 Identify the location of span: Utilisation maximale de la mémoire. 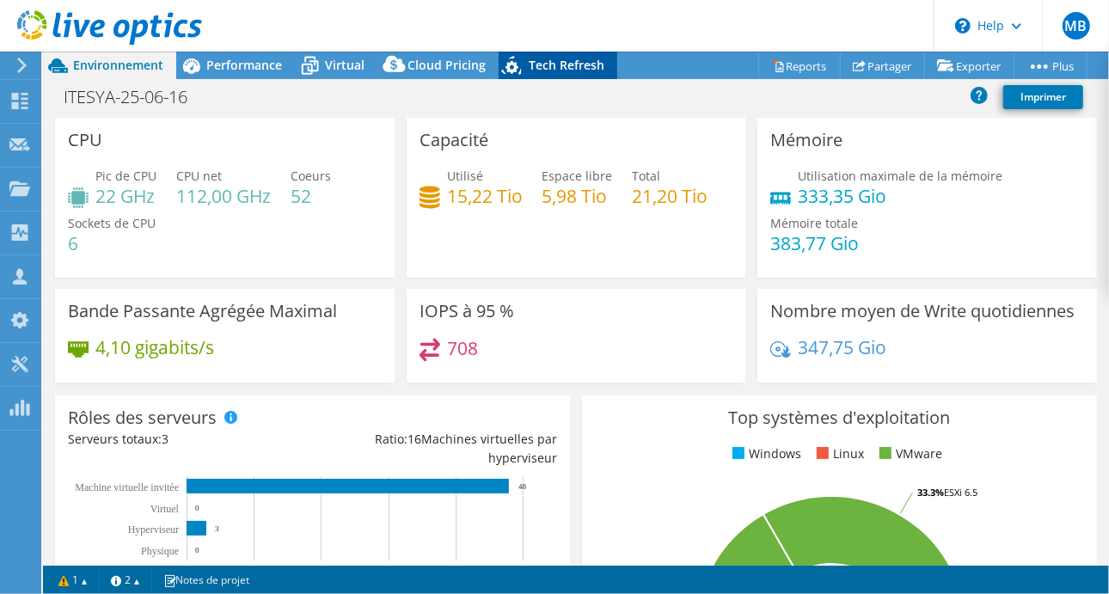
(900, 175).